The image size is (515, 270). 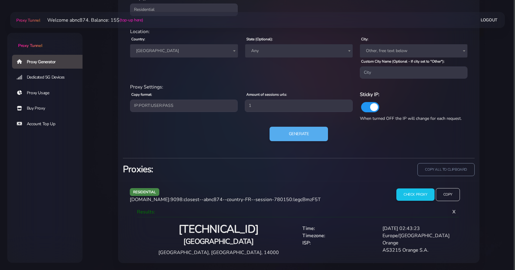 I want to click on a: Proxy Generator, so click(x=50, y=62).